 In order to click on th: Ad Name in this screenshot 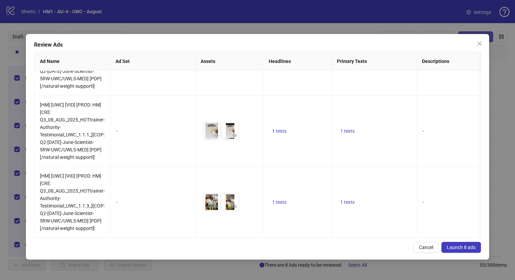, I will do `click(72, 61)`.